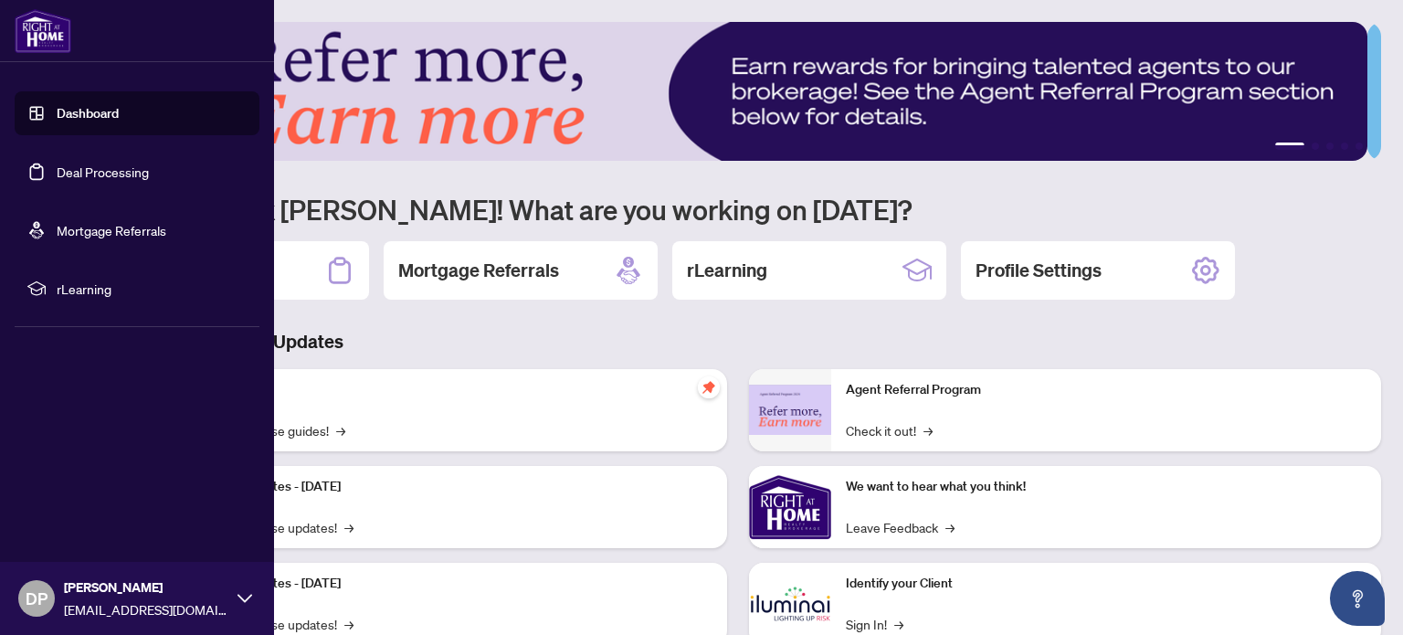  What do you see at coordinates (1290, 146) in the screenshot?
I see `button: 1` at bounding box center [1290, 146].